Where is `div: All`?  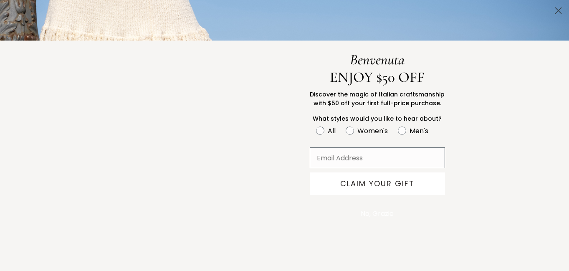
div: All is located at coordinates (331, 134).